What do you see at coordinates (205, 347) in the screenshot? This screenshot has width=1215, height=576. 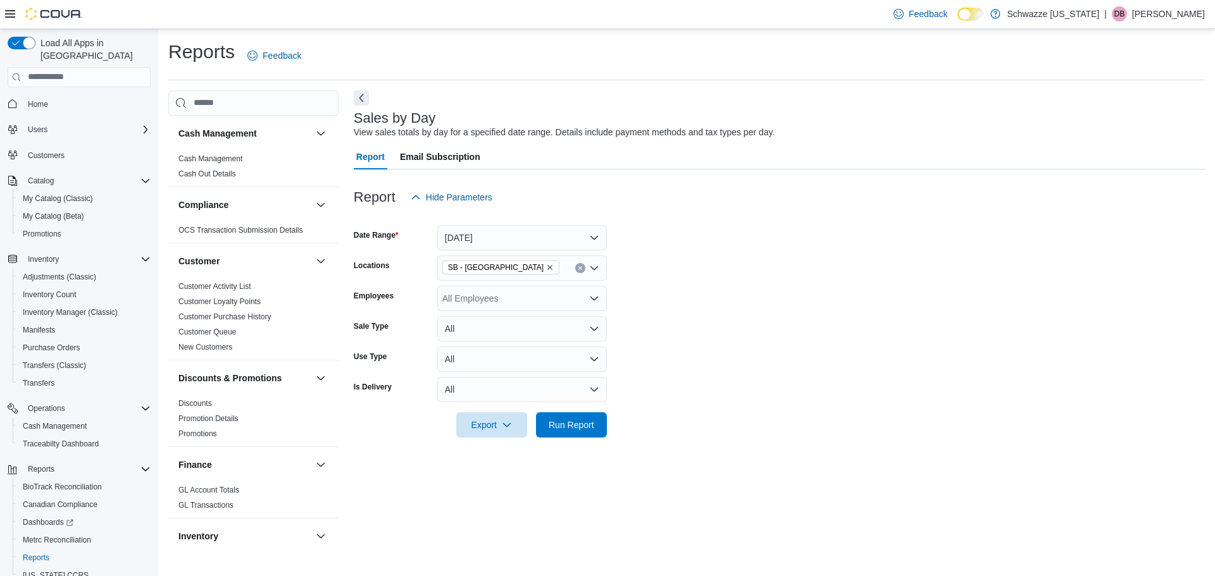 I see `span: New Customers` at bounding box center [205, 347].